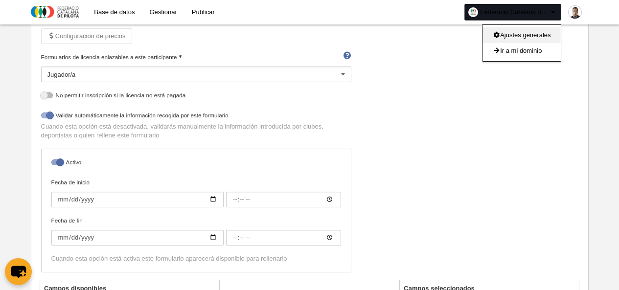 The width and height of the screenshot is (619, 290). Describe the element at coordinates (196, 193) in the screenshot. I see `label: Fecha de inicio` at that location.